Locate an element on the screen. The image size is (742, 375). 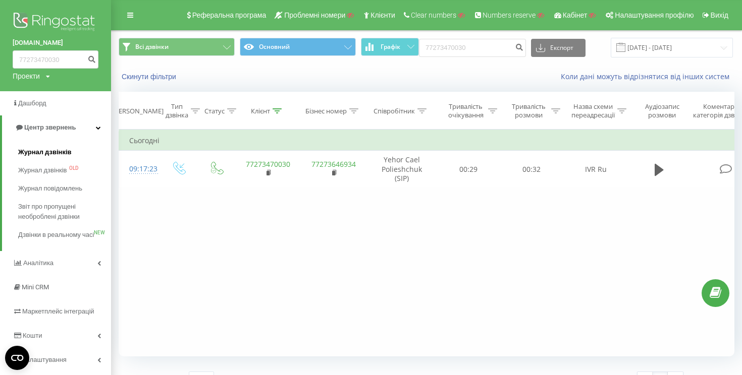
span: Всі дзвінки is located at coordinates (152, 47).